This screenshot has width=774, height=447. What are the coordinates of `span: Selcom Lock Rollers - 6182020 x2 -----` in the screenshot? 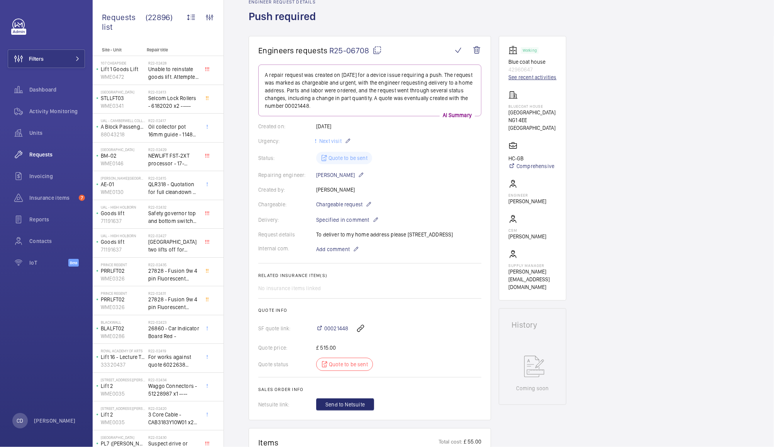 It's located at (174, 102).